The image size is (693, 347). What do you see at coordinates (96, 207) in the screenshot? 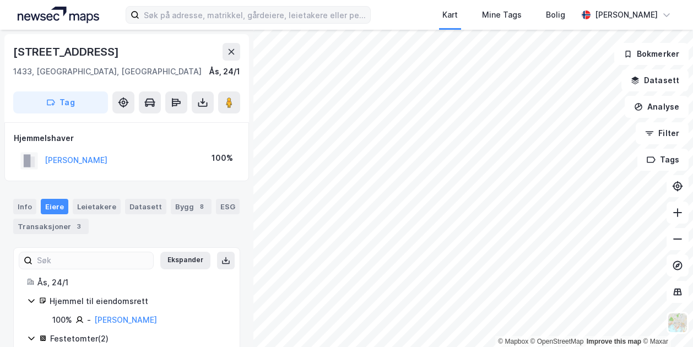
I see `div: Leietakere` at bounding box center [96, 207].